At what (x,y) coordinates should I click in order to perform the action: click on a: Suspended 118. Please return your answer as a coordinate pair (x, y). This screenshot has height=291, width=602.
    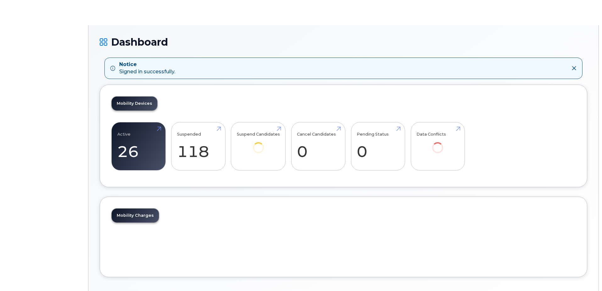
    Looking at the image, I should click on (198, 146).